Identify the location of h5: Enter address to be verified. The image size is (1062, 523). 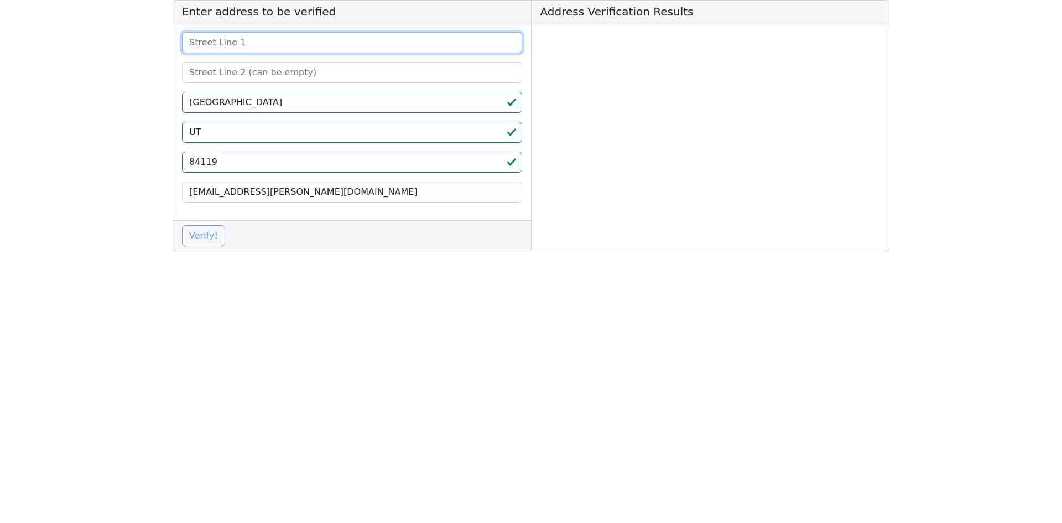
(352, 12).